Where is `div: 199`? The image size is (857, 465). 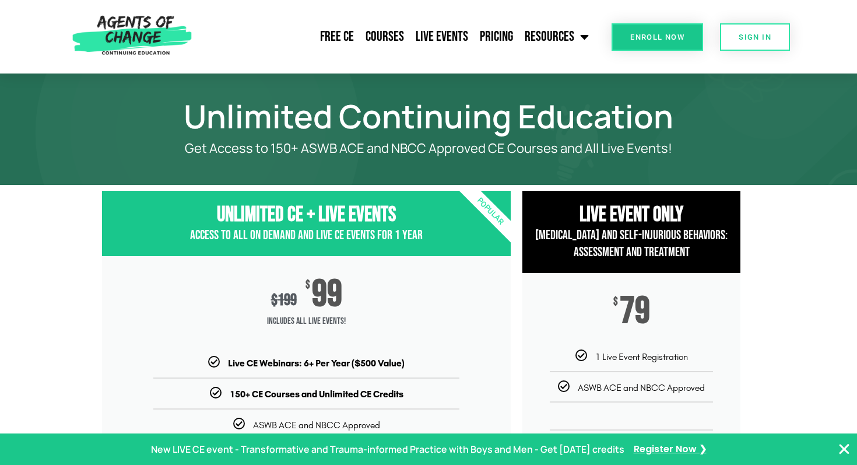
div: 199 is located at coordinates (284, 300).